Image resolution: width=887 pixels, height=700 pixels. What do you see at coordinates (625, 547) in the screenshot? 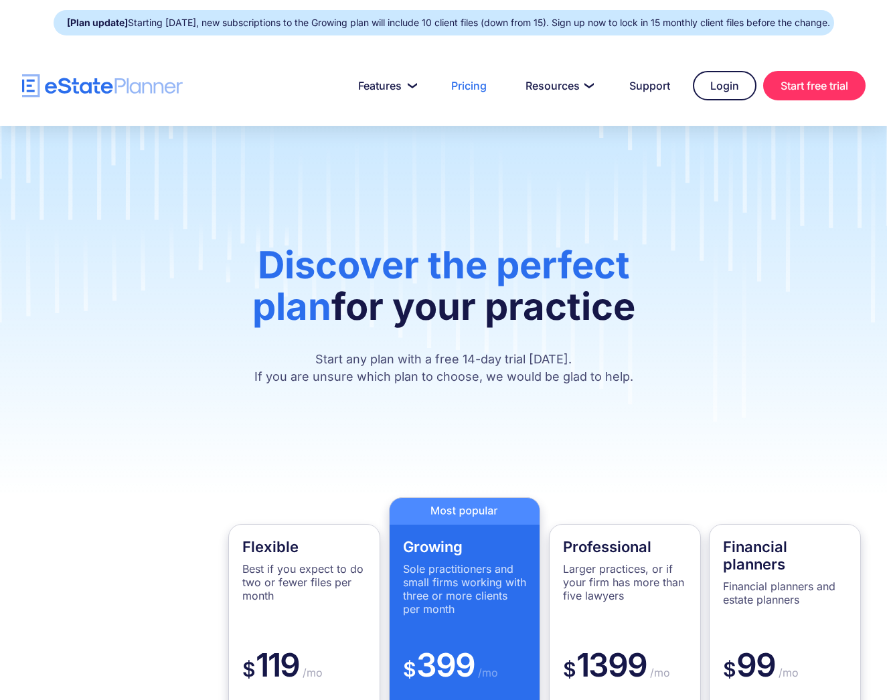
I see `h4: Professional` at bounding box center [625, 547].